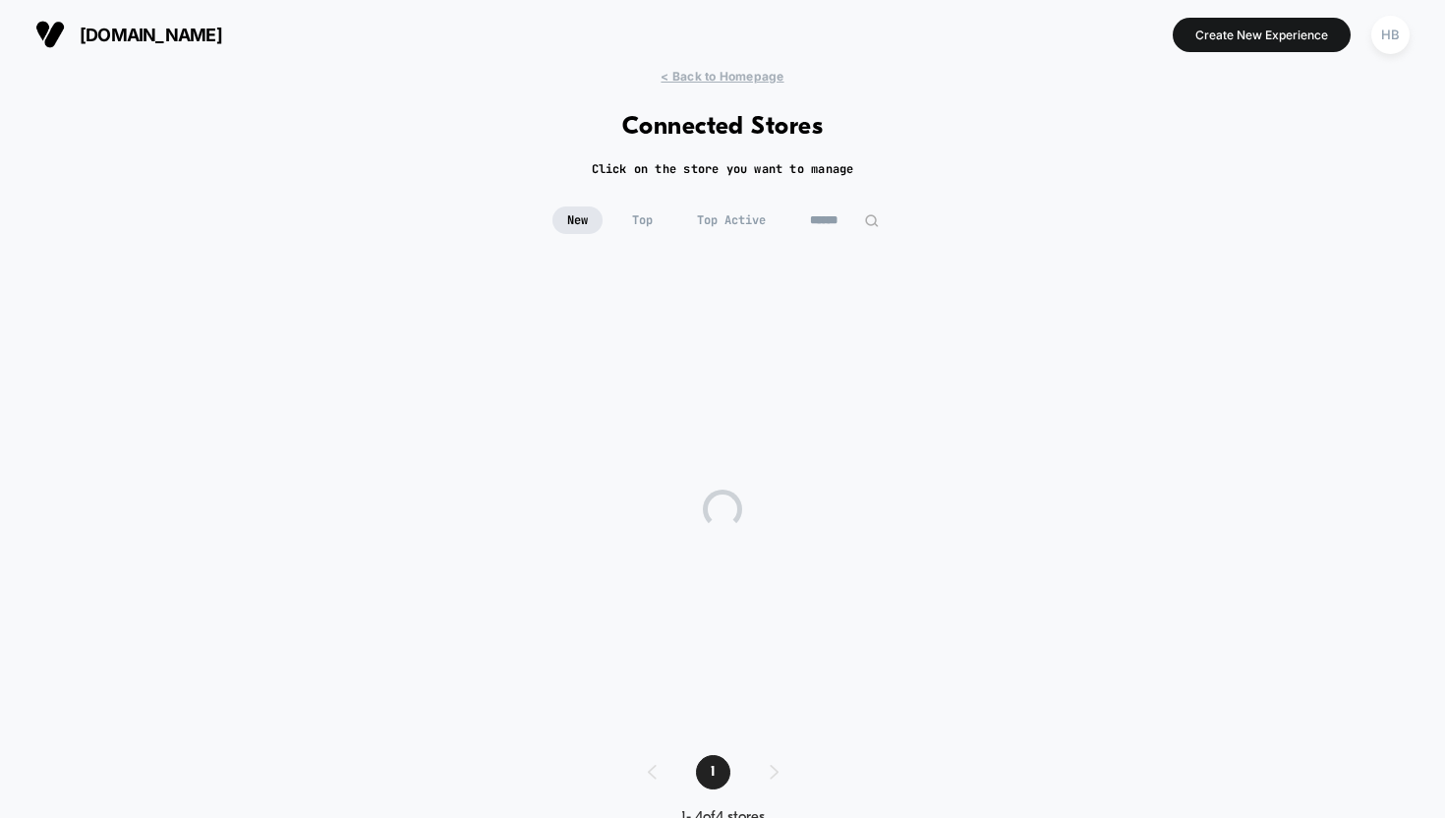  Describe the element at coordinates (577, 220) in the screenshot. I see `span: New` at that location.